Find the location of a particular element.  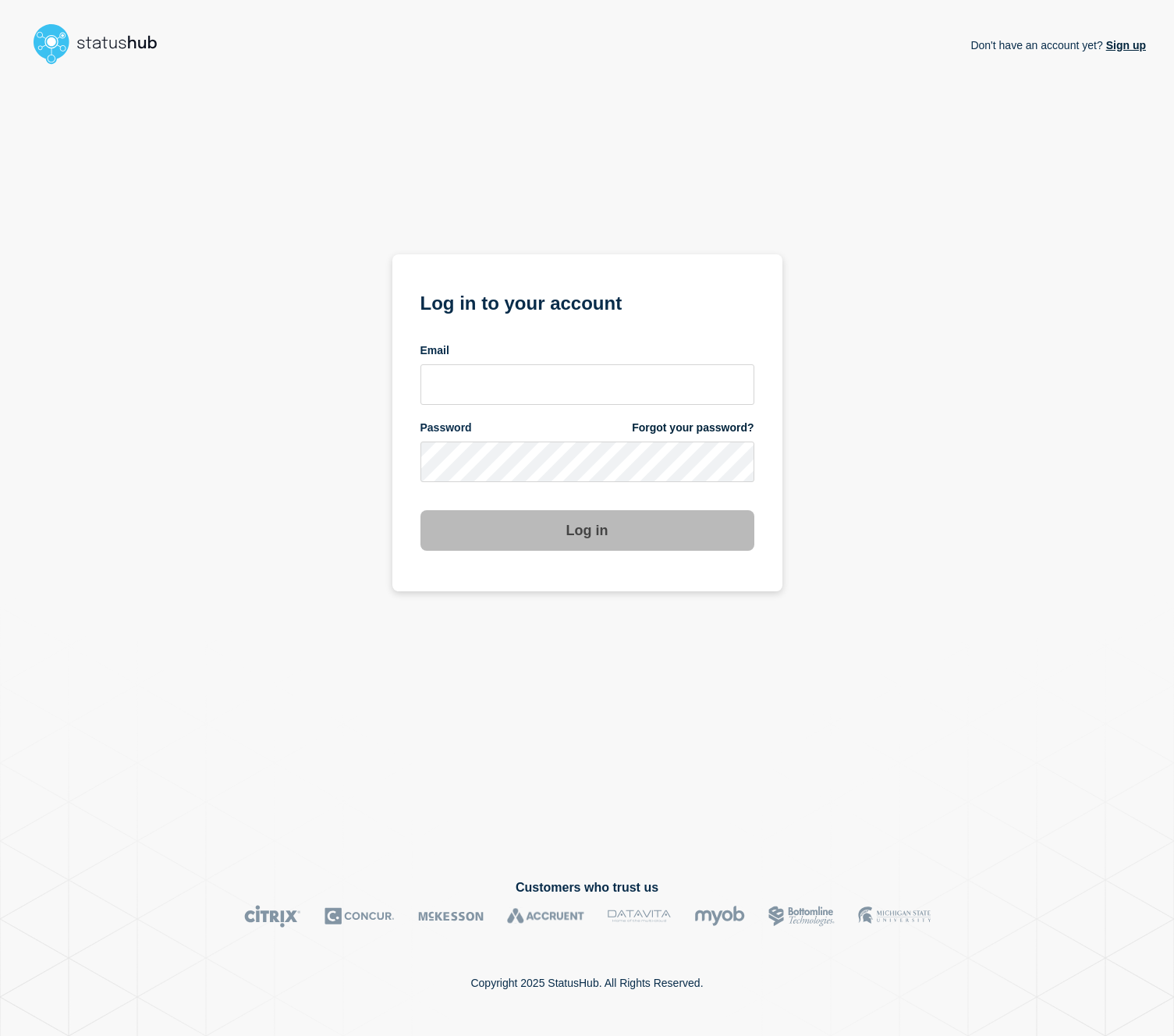

a: Forgot your password? is located at coordinates (693, 428).